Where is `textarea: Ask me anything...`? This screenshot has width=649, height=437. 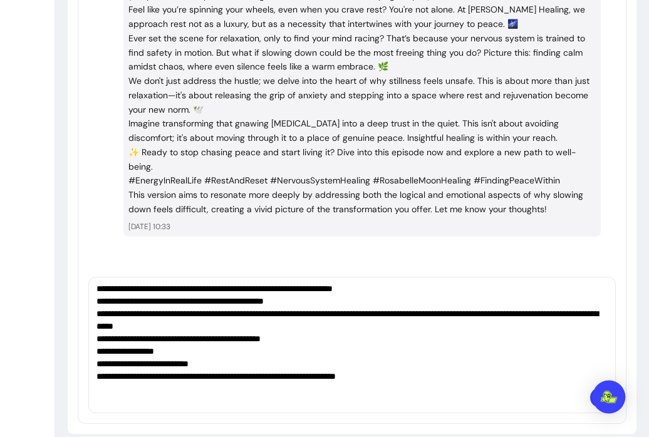
textarea: Ask me anything... is located at coordinates (352, 332).